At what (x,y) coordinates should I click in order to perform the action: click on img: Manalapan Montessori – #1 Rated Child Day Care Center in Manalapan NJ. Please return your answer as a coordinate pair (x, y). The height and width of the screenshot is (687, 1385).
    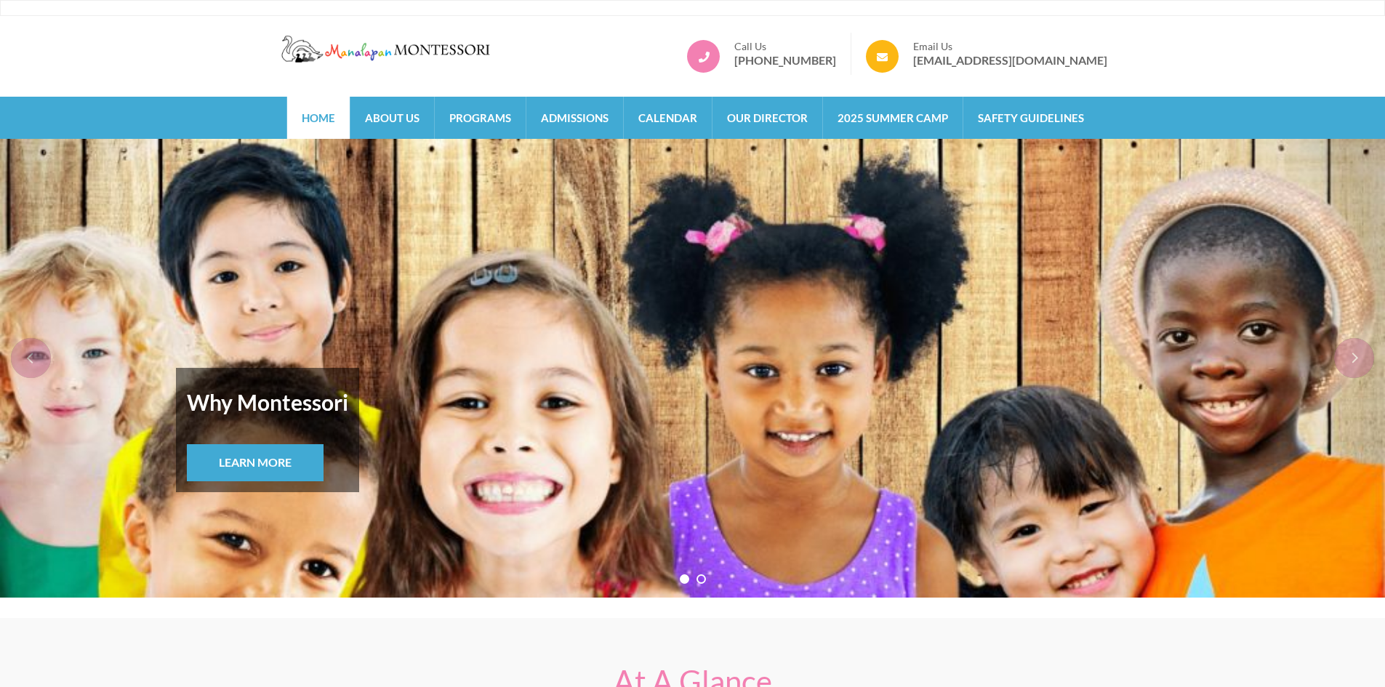
    Looking at the image, I should click on (388, 49).